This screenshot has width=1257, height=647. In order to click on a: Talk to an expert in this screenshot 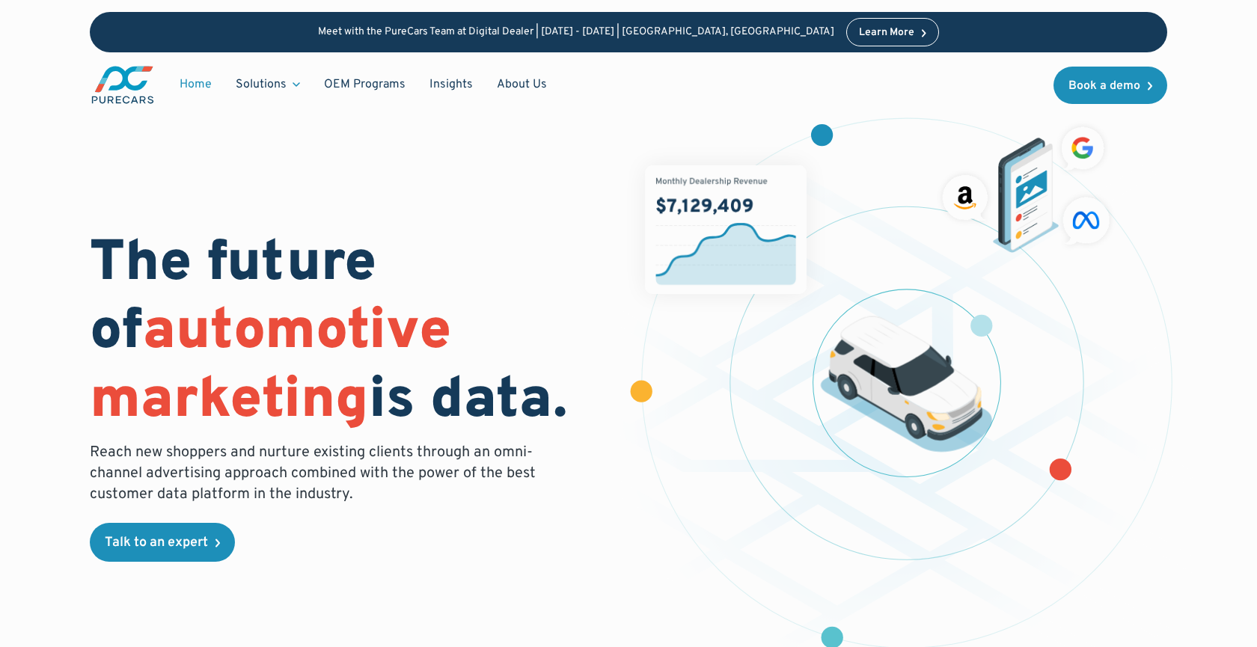, I will do `click(162, 542)`.